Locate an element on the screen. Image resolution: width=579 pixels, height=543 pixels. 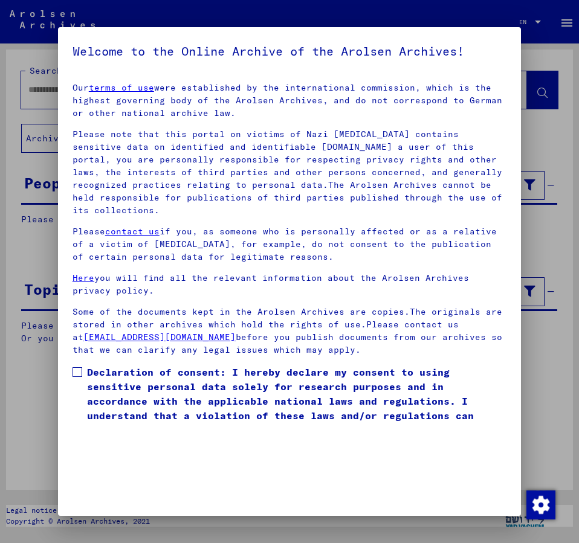
p: Some of the documents kept in the Arolsen Archives are copies.The originals are stored in other a... is located at coordinates (289, 331).